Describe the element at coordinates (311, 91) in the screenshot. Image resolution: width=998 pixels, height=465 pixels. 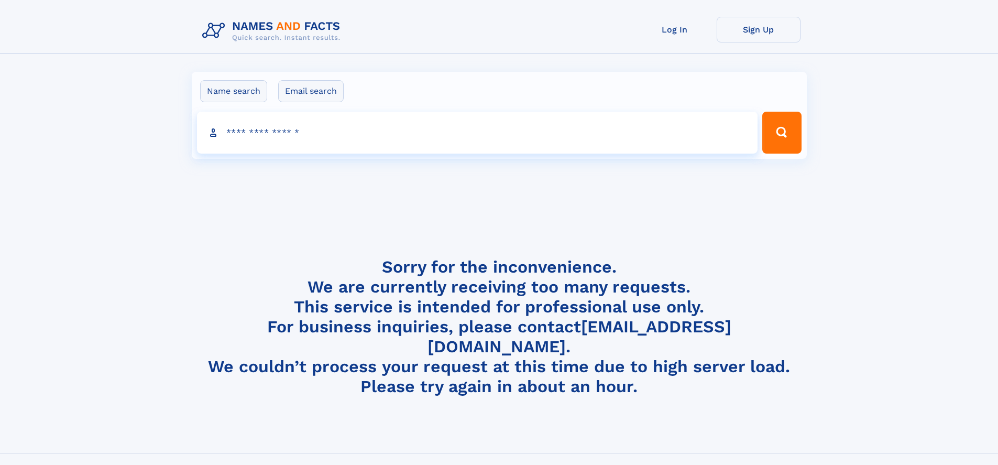
I see `label: Email search` at that location.